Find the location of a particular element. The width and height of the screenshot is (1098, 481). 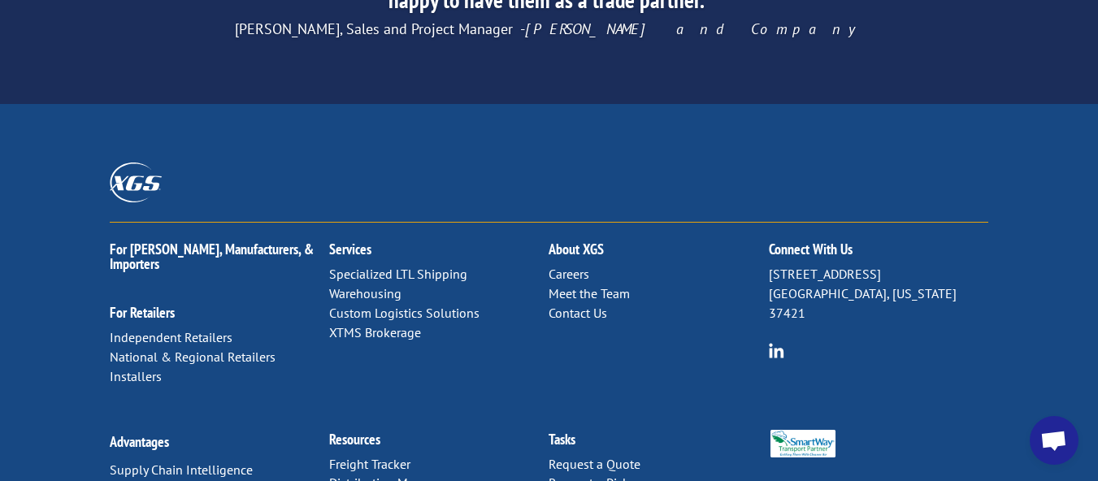

a: XTMS Brokerage is located at coordinates (375, 332).